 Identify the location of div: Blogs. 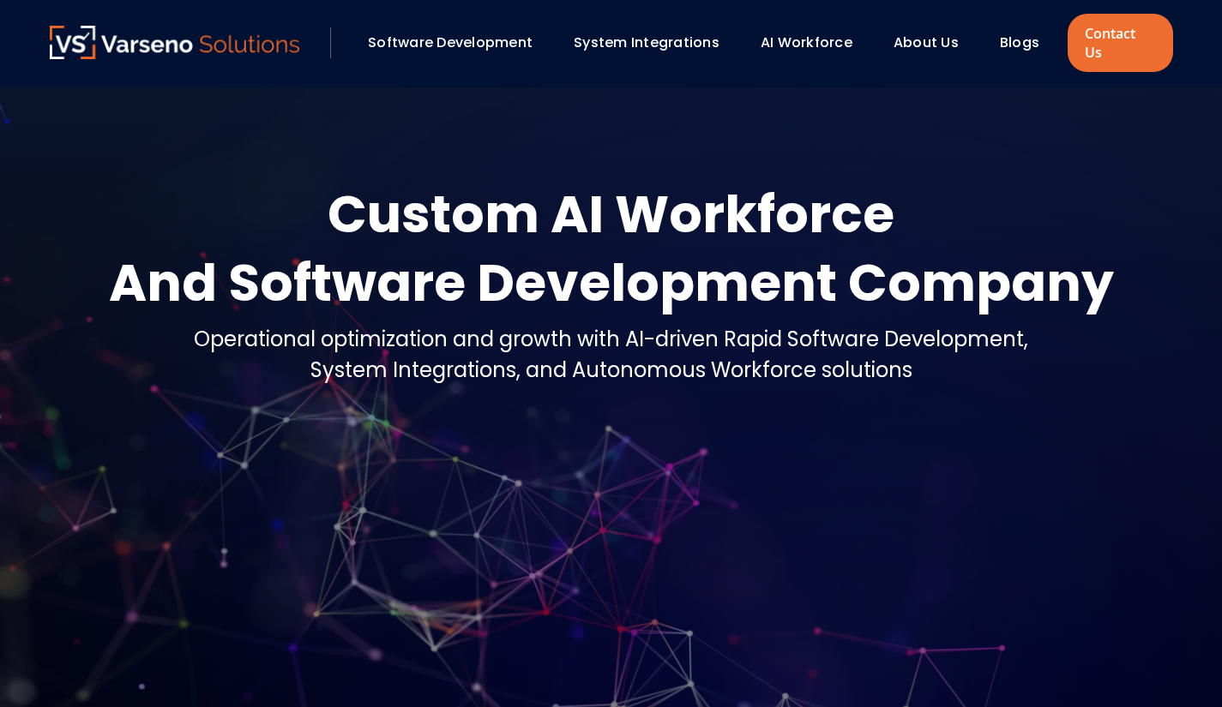
(1027, 43).